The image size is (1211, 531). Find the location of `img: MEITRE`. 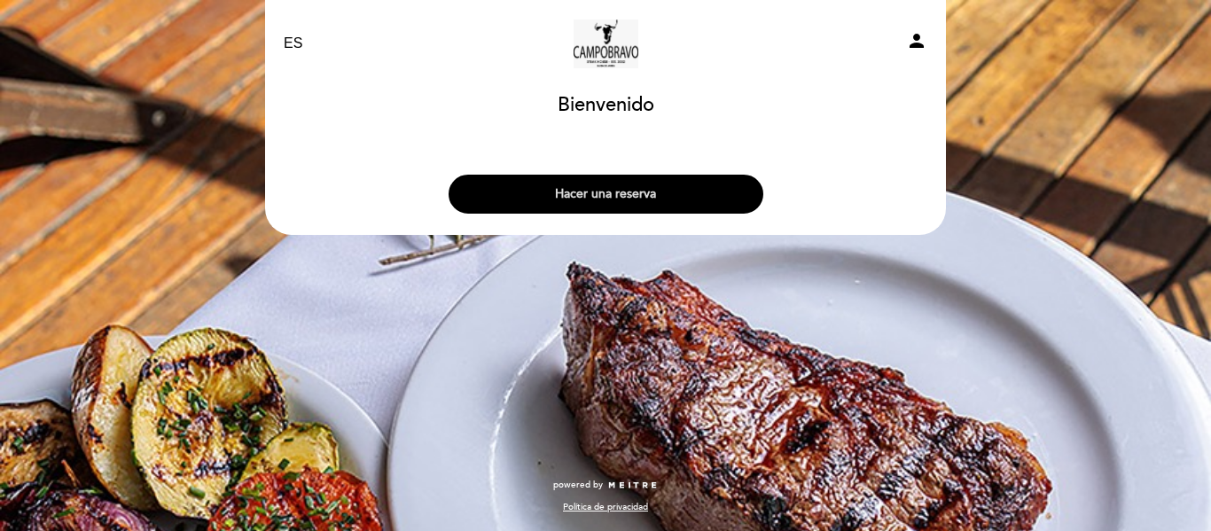

img: MEITRE is located at coordinates (632, 486).